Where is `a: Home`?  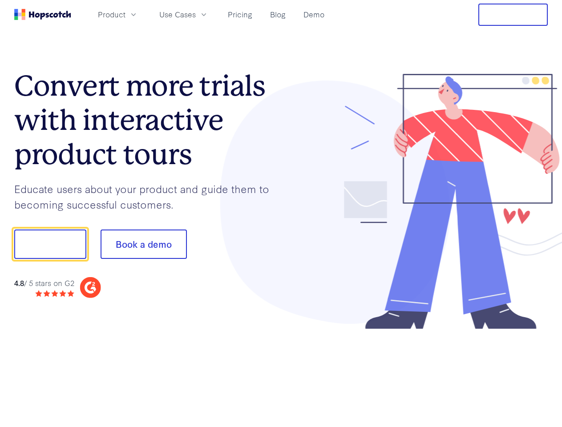 a: Home is located at coordinates (43, 14).